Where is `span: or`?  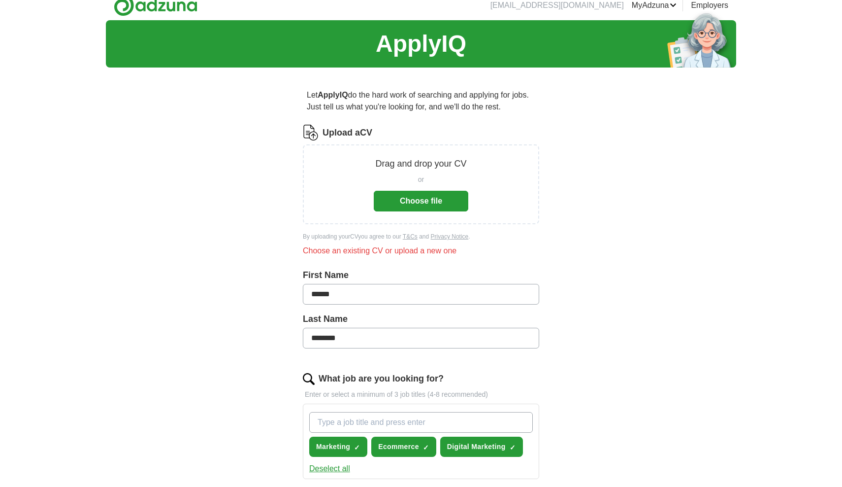 span: or is located at coordinates (421, 179).